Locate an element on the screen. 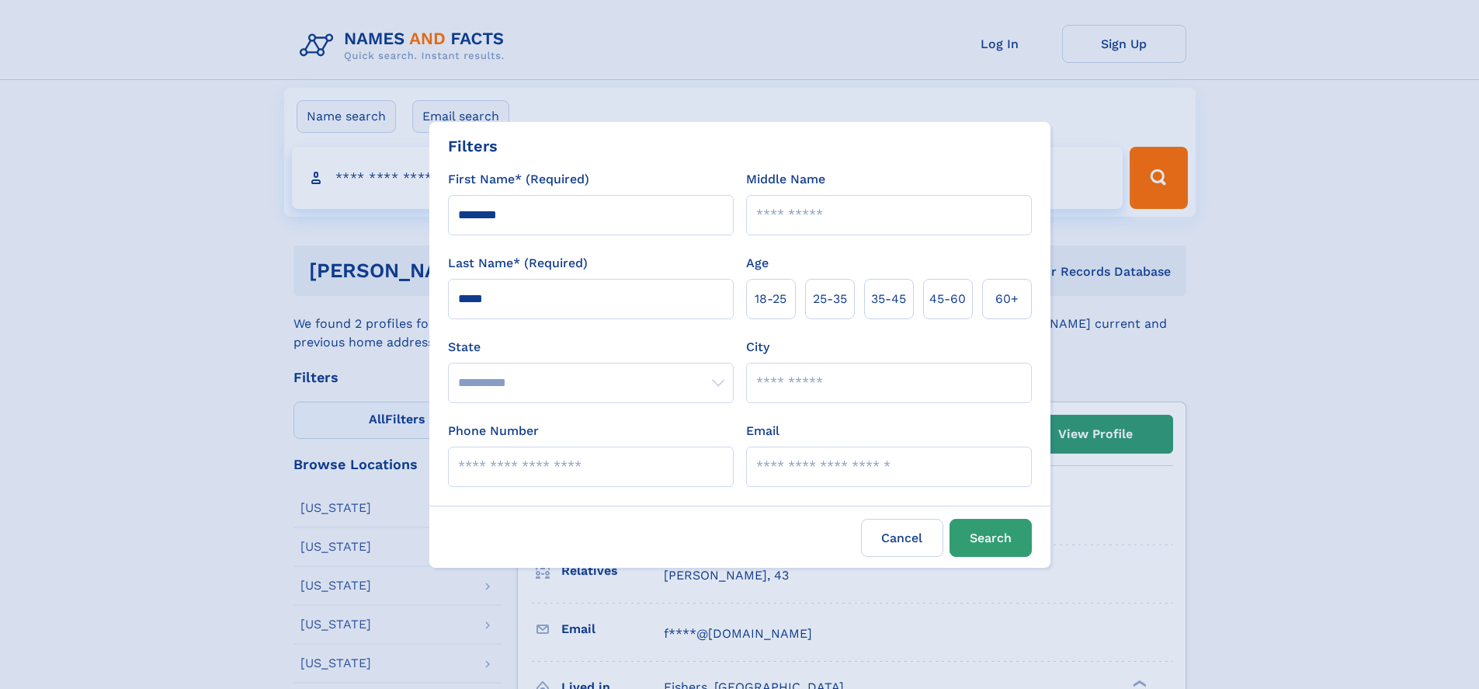 This screenshot has width=1479, height=689. label: Email is located at coordinates (763, 431).